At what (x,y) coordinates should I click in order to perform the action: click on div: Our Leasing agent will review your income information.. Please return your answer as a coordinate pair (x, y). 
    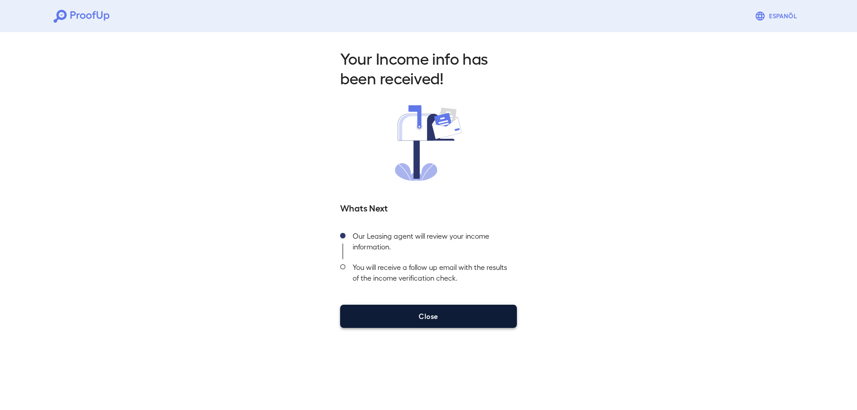
    Looking at the image, I should click on (431, 244).